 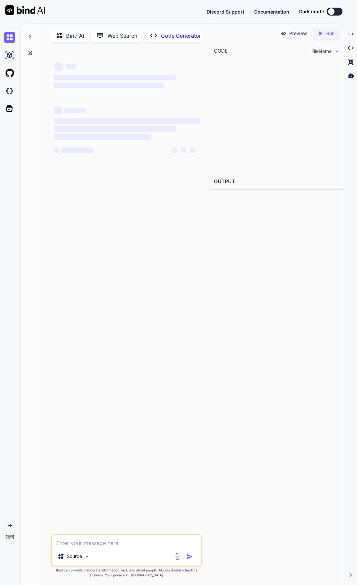 I want to click on img: chat, so click(x=10, y=37).